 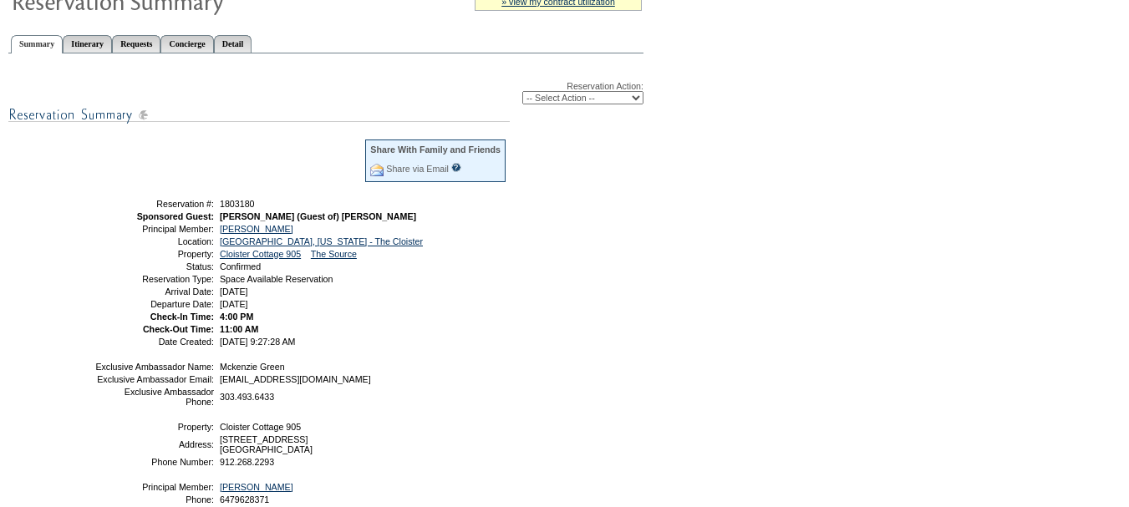 What do you see at coordinates (154, 445) in the screenshot?
I see `td: Address:` at bounding box center [154, 445].